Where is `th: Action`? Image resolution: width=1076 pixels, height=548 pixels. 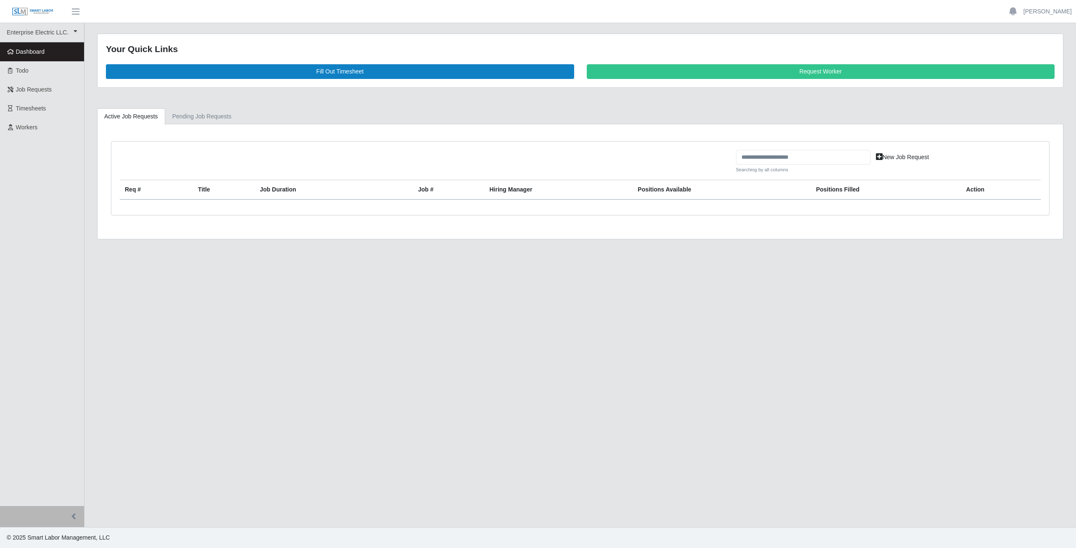
th: Action is located at coordinates (1000, 190).